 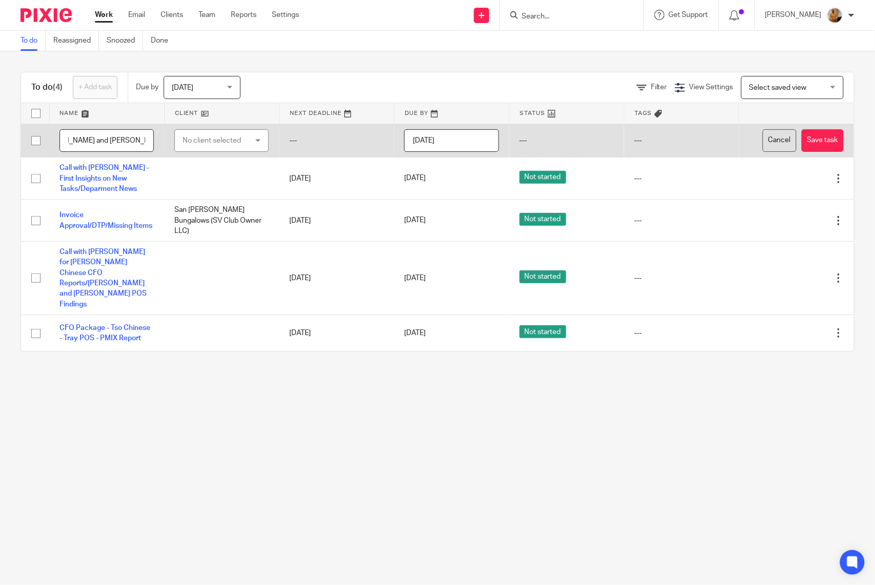 What do you see at coordinates (47, 87) in the screenshot?
I see `h1: To do` at bounding box center [47, 87].